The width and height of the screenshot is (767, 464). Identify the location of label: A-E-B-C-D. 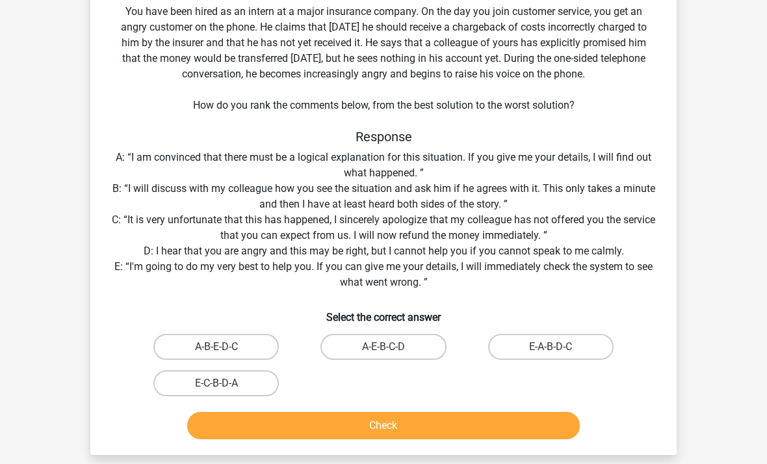
(383, 347).